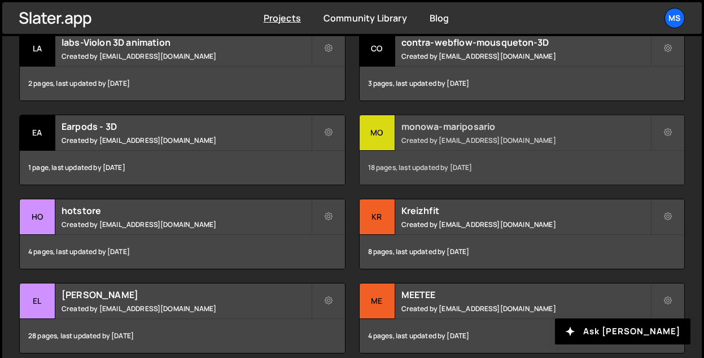  What do you see at coordinates (37, 49) in the screenshot?
I see `div: la` at bounding box center [37, 49].